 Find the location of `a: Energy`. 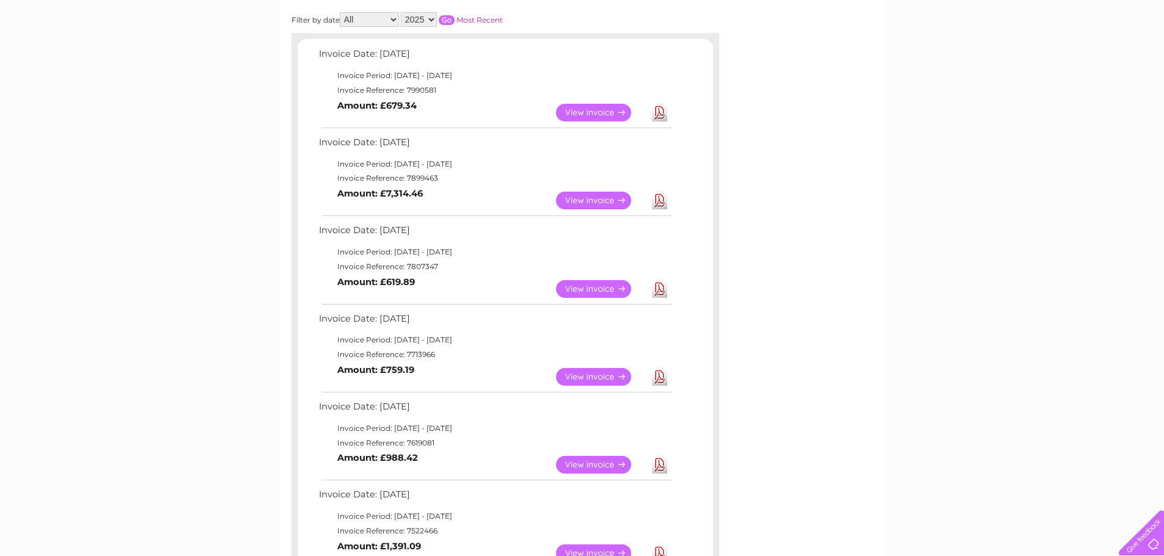

a: Energy is located at coordinates (993, 56).